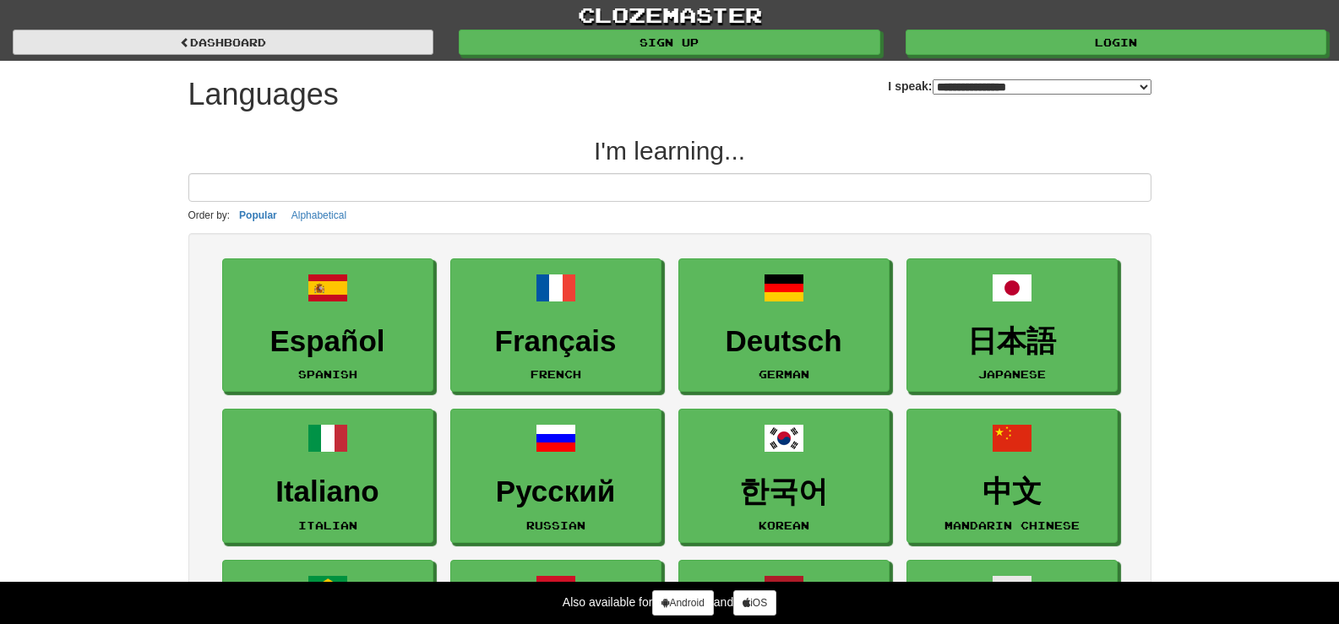 The height and width of the screenshot is (624, 1339). What do you see at coordinates (210, 215) in the screenshot?
I see `small: Order by:` at bounding box center [210, 215].